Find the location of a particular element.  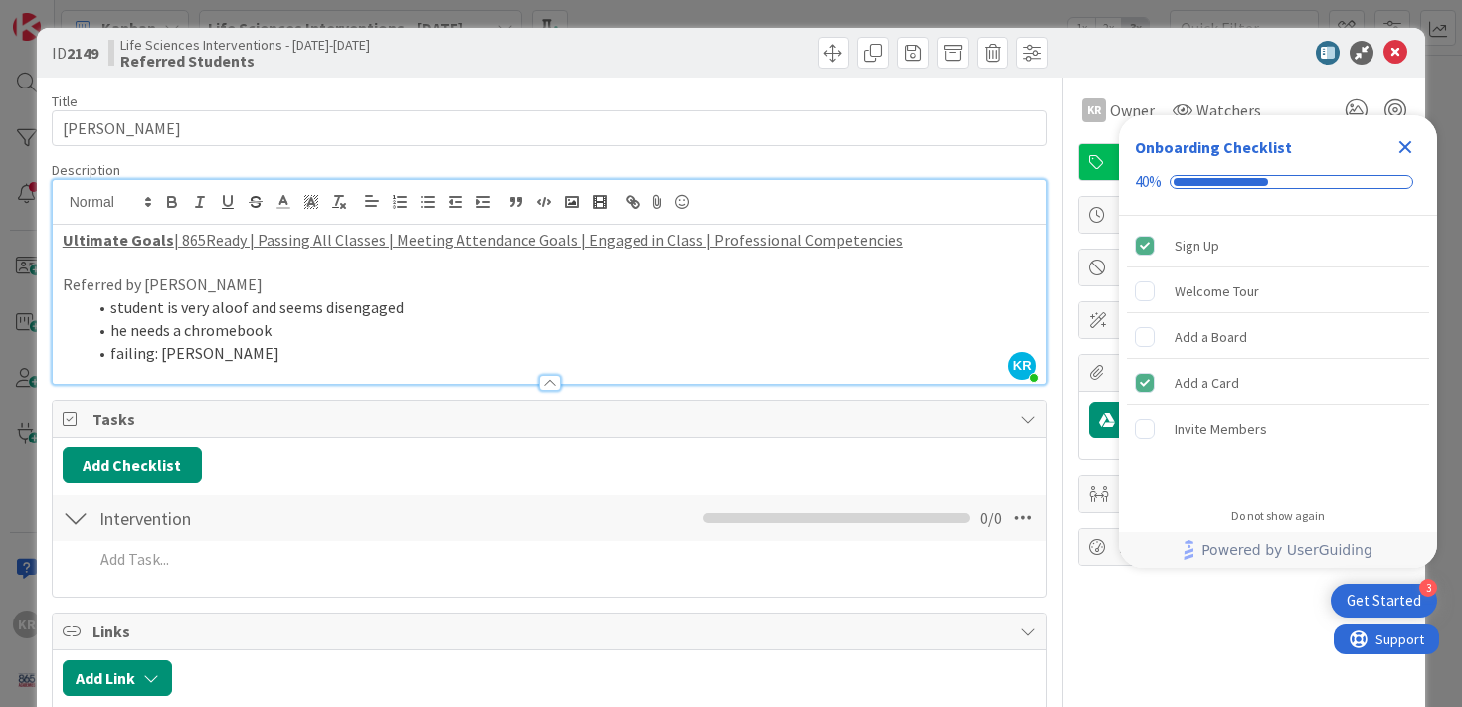

div: Add a Board is incomplete. is located at coordinates (1278, 337).